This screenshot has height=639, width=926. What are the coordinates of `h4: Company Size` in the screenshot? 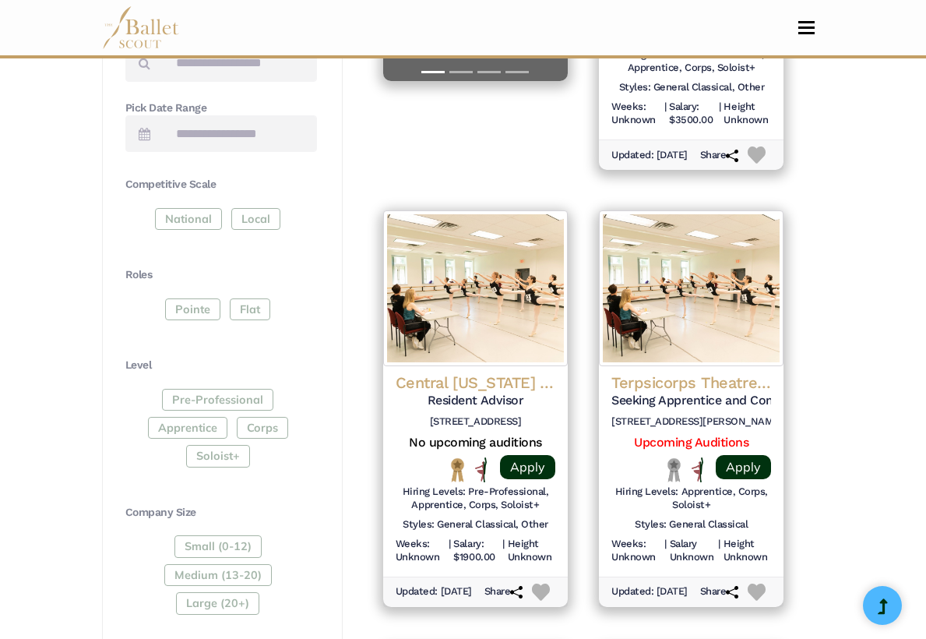 It's located at (221, 512).